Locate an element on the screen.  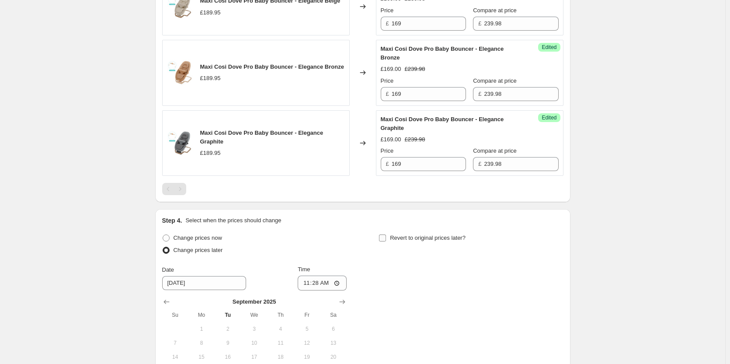
th: Tuesday is located at coordinates (228, 315).